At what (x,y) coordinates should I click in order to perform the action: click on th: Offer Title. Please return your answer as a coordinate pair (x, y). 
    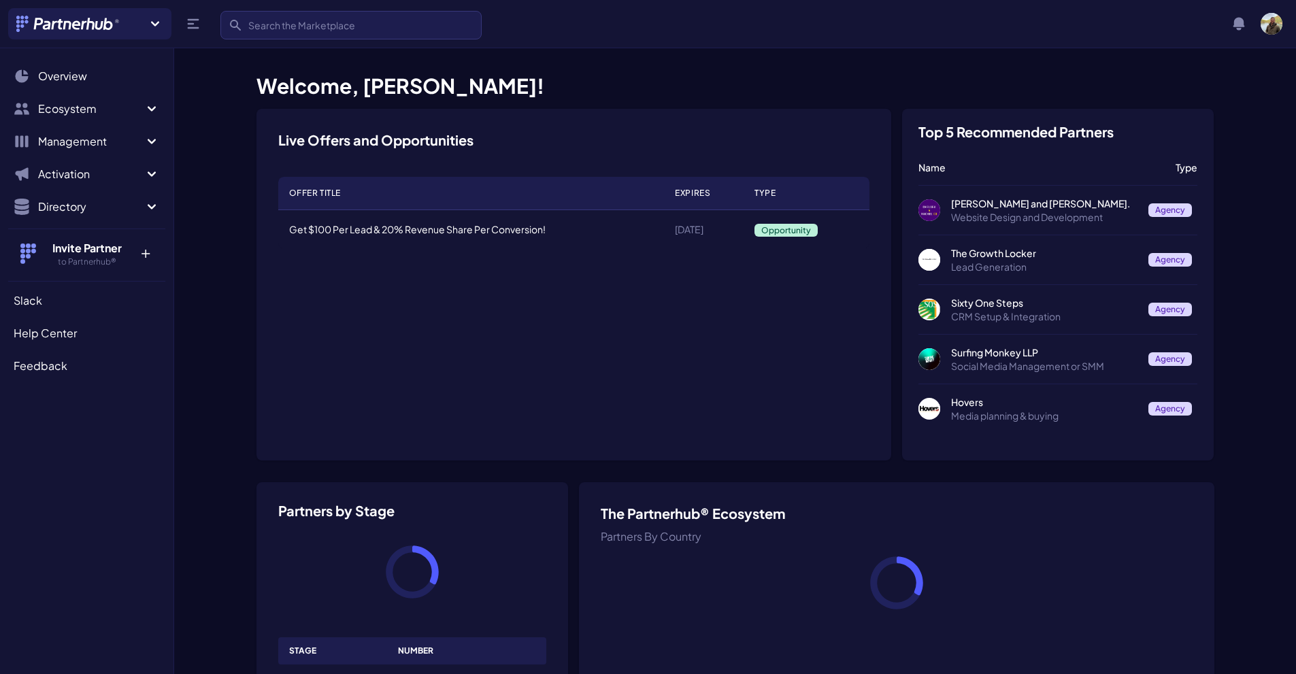
    Looking at the image, I should click on (471, 193).